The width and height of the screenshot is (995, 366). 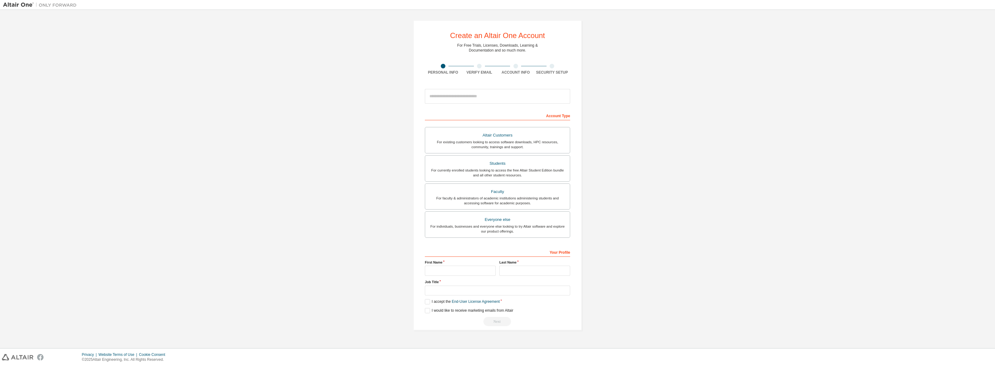 What do you see at coordinates (469, 310) in the screenshot?
I see `label: I would like to receive marketing emails from Altair` at bounding box center [469, 310].